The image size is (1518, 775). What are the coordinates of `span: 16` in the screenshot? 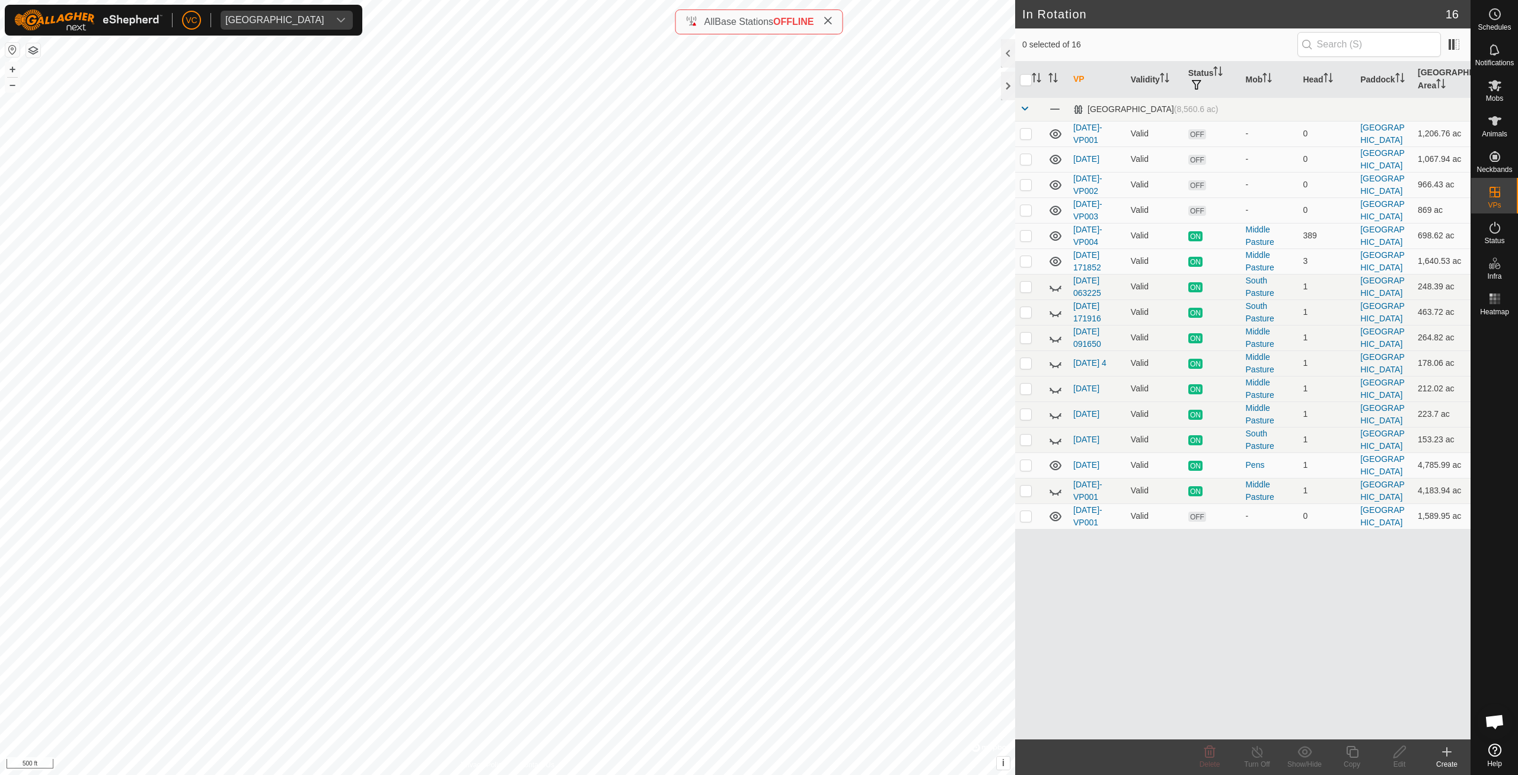 It's located at (1452, 14).